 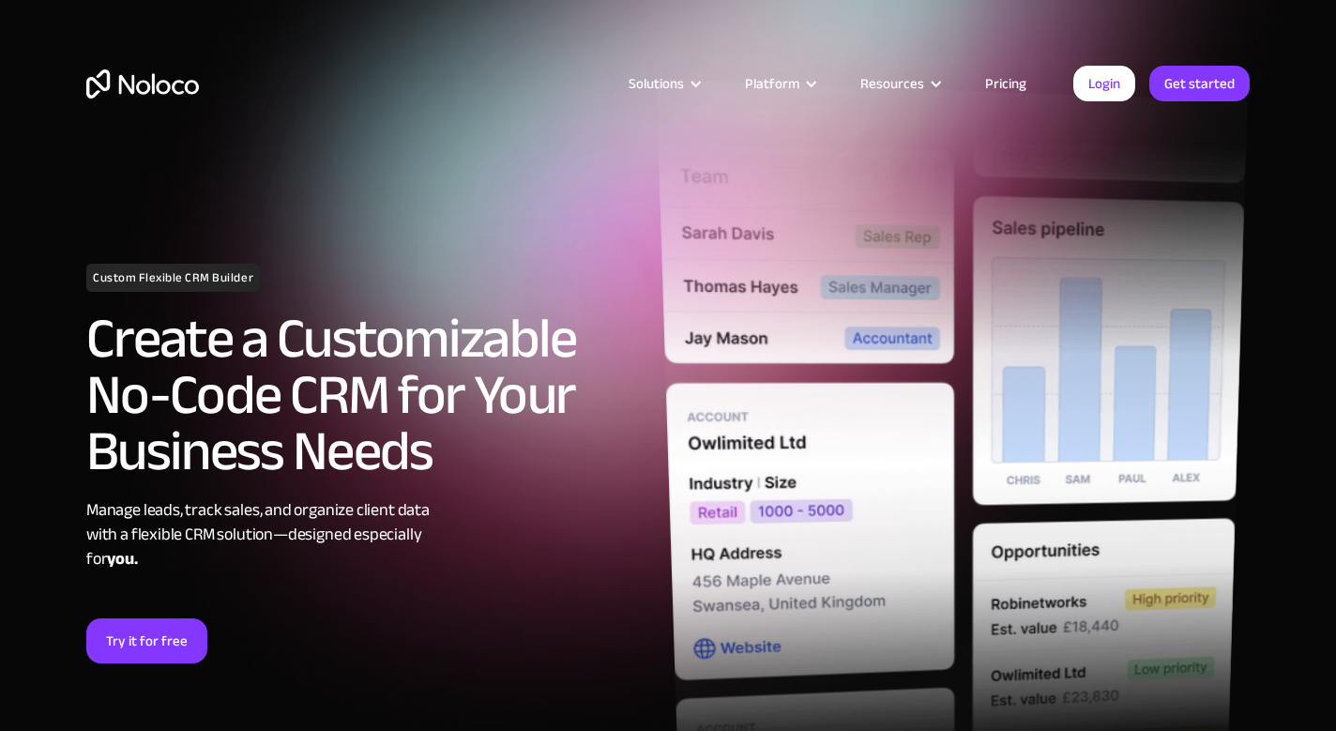 What do you see at coordinates (1104, 84) in the screenshot?
I see `a: Login` at bounding box center [1104, 84].